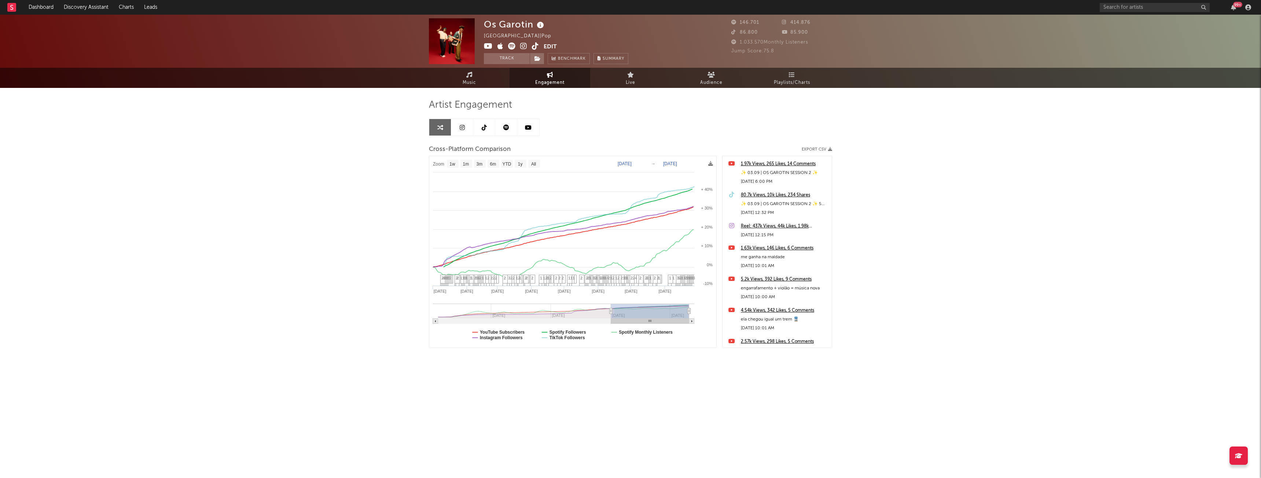  I want to click on text: YouTube Subscribers, so click(502, 332).